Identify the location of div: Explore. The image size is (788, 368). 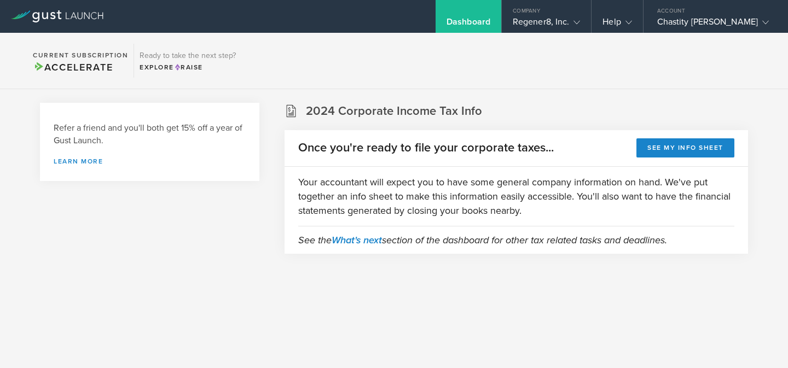
(188, 67).